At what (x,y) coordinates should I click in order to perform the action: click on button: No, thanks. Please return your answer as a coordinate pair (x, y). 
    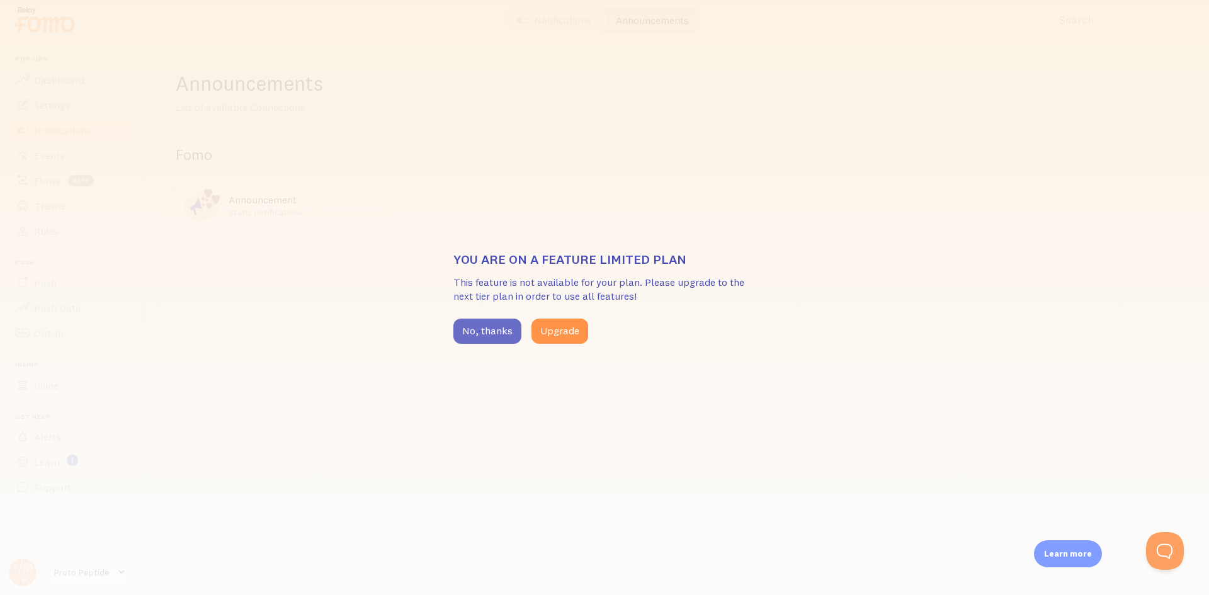
    Looking at the image, I should click on (487, 331).